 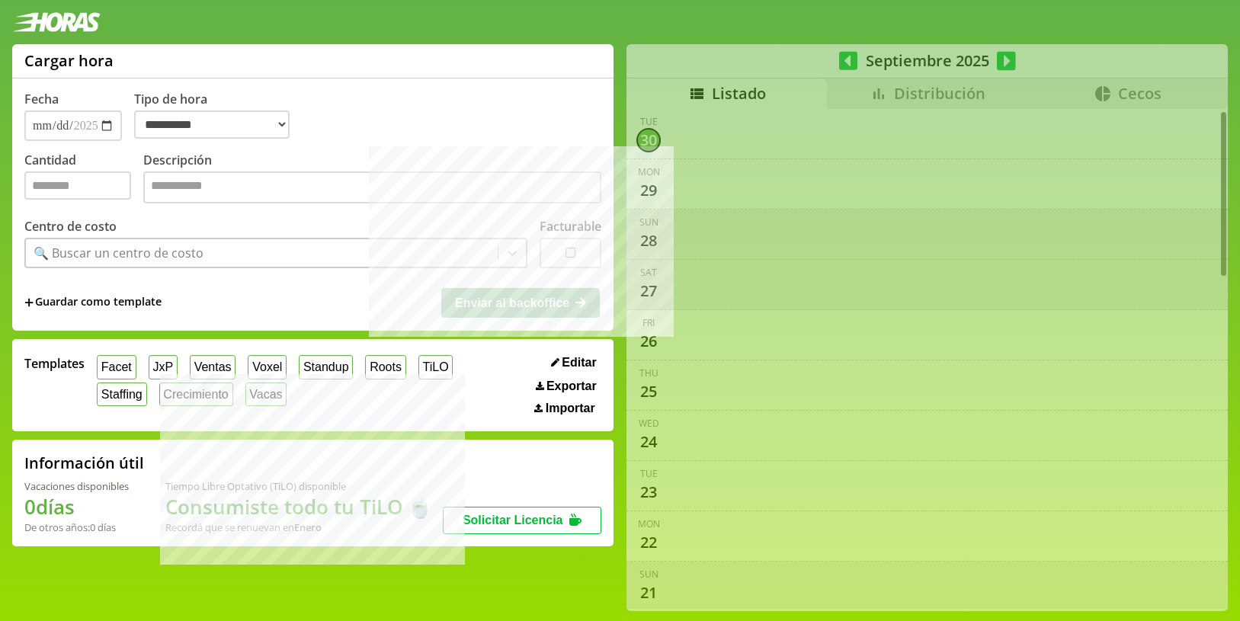 What do you see at coordinates (212, 124) in the screenshot?
I see `select: Tipo de hora` at bounding box center [212, 124].